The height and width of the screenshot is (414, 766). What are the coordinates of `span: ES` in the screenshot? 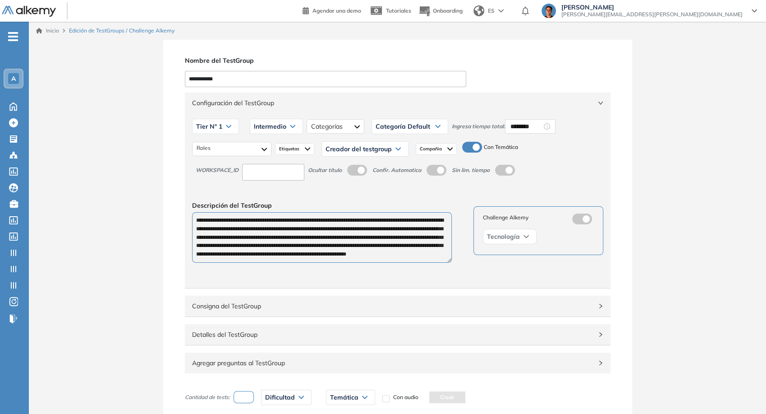 It's located at (491, 11).